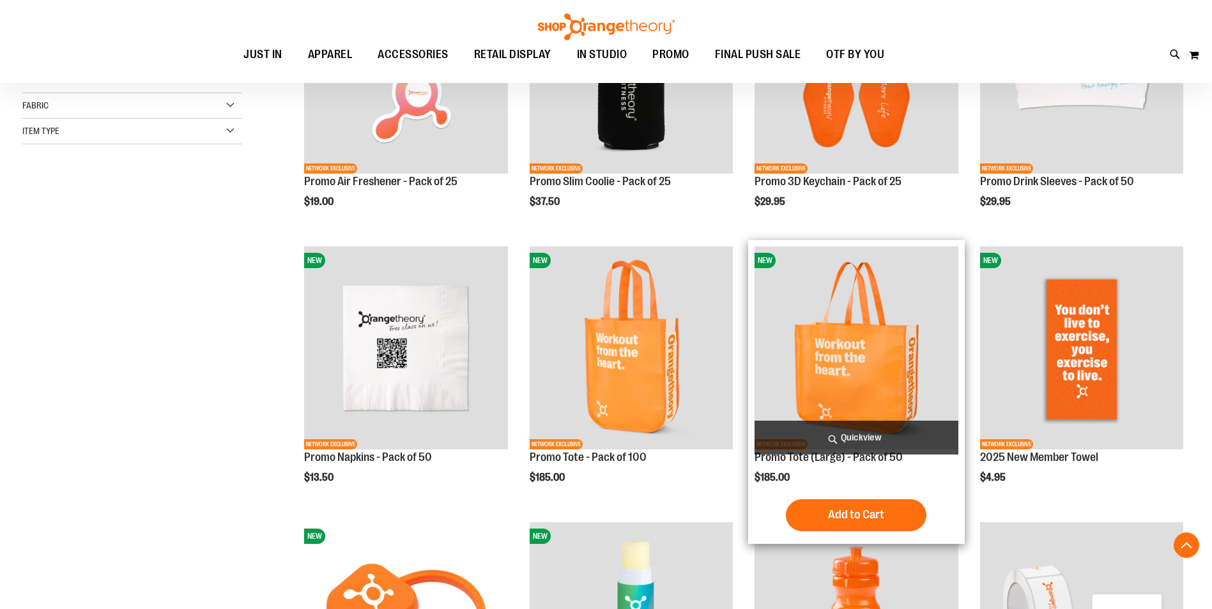 Image resolution: width=1212 pixels, height=609 pixels. Describe the element at coordinates (406, 349) in the screenshot. I see `a: Promo Napkins - Pack of 50NEWNETWORK EXCLUSIVE` at that location.